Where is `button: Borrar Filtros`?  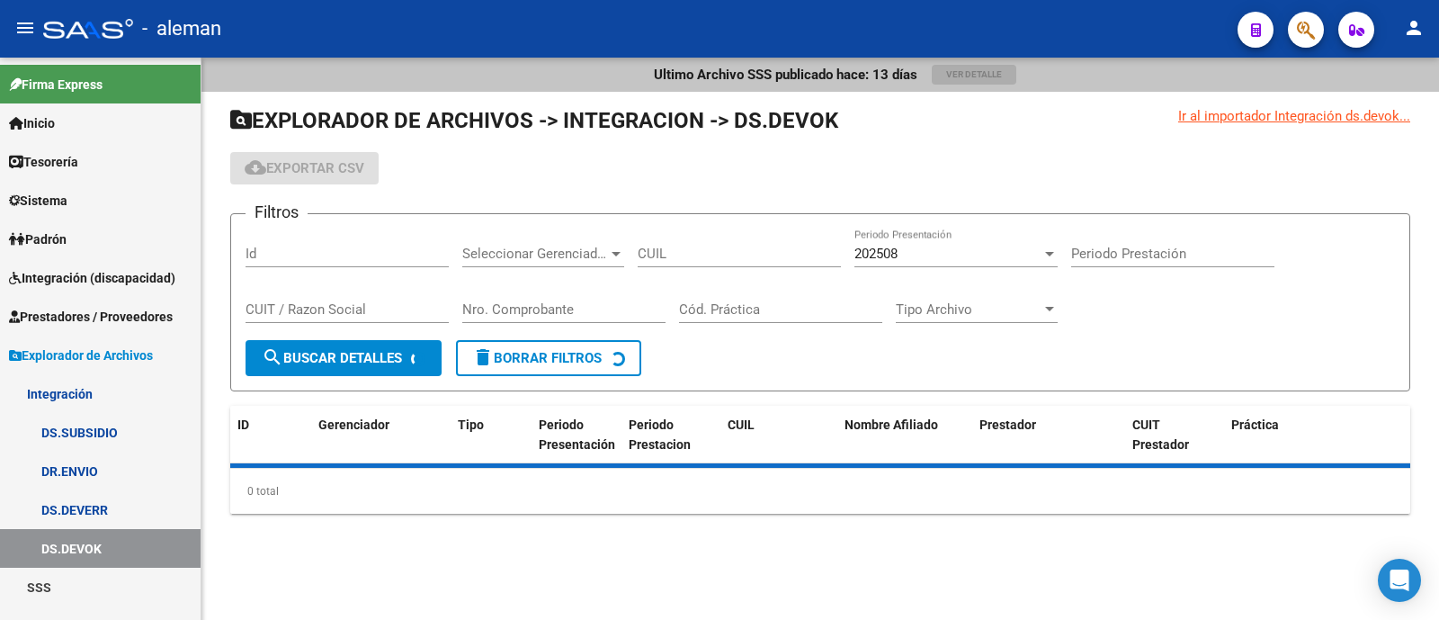
button: Borrar Filtros is located at coordinates (549, 358).